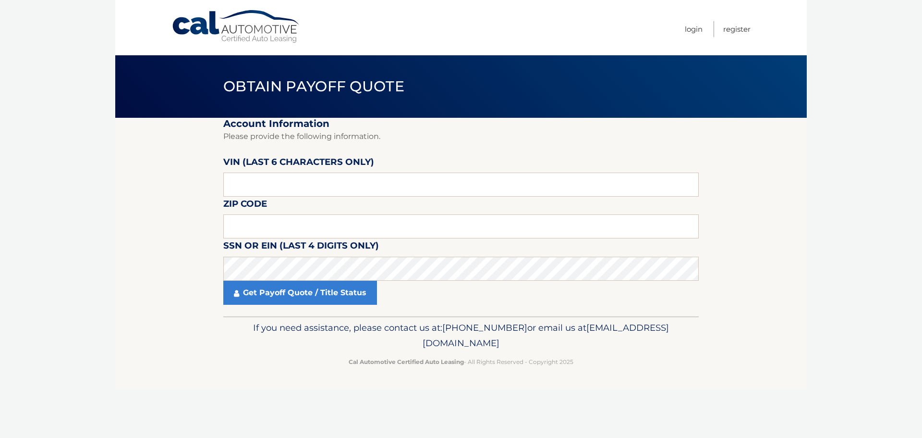 This screenshot has width=922, height=438. Describe the element at coordinates (406, 361) in the screenshot. I see `strong: Cal Automotive Certified Auto Leasing` at that location.